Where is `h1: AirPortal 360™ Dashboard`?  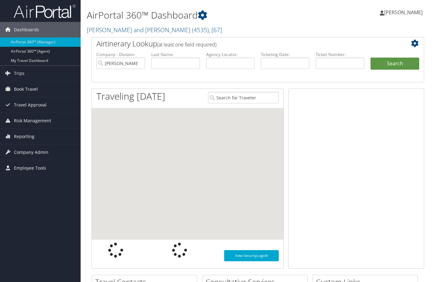
h1: AirPortal 360™ Dashboard is located at coordinates (200, 15).